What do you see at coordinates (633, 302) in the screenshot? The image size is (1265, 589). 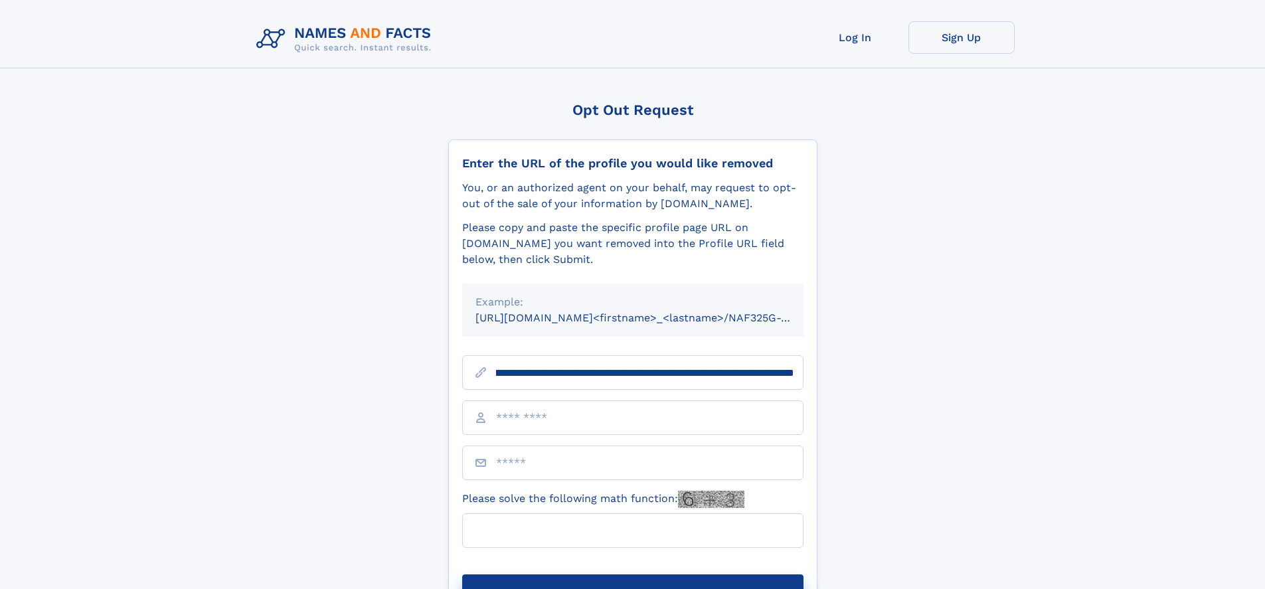 I see `div: Example:` at bounding box center [633, 302].